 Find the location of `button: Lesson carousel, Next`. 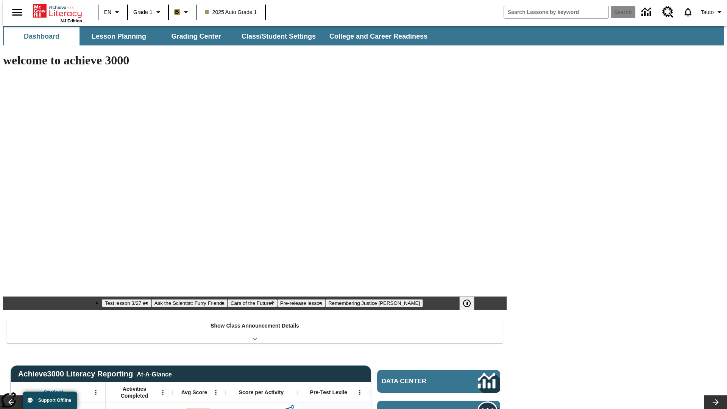

button: Lesson carousel, Next is located at coordinates (716, 402).